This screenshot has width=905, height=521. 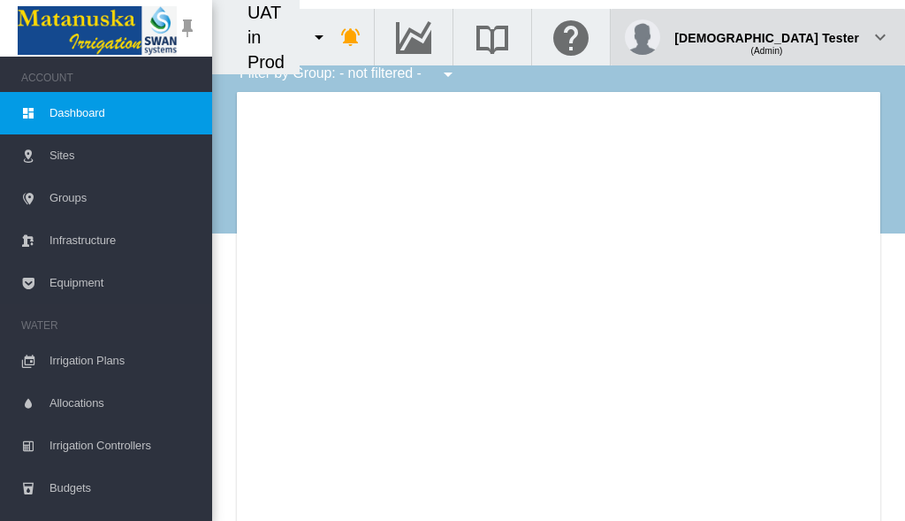 I want to click on img: profile.jpg, so click(x=642, y=37).